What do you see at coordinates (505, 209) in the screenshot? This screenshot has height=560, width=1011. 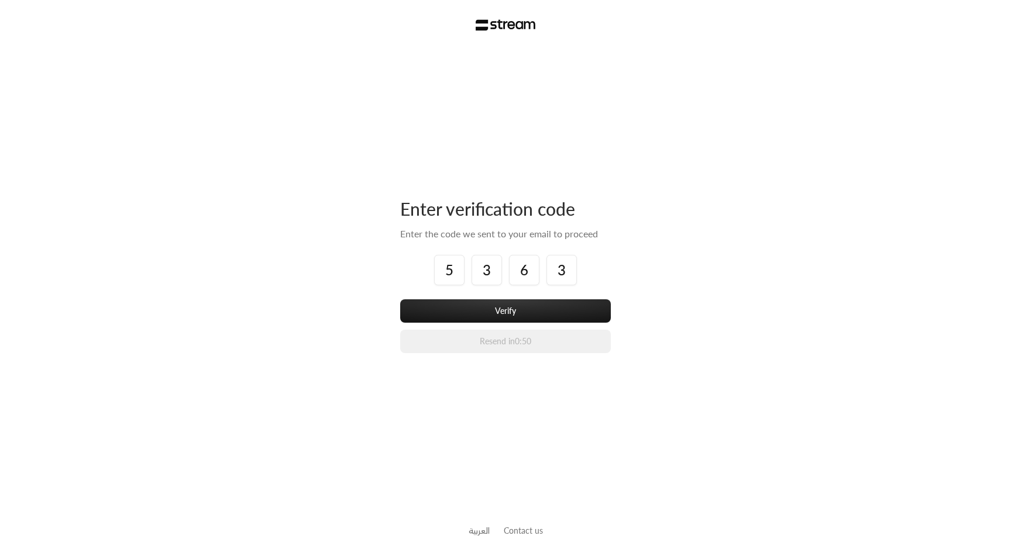 I see `div: Enter verification code` at bounding box center [505, 209].